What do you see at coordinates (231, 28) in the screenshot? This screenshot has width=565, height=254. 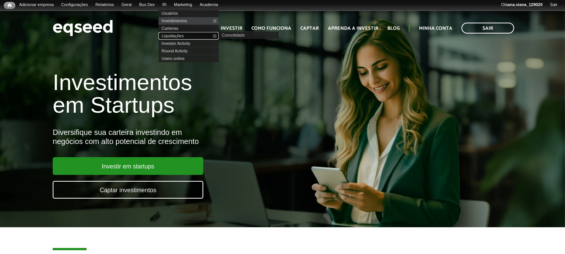 I see `a: Investir` at bounding box center [231, 28].